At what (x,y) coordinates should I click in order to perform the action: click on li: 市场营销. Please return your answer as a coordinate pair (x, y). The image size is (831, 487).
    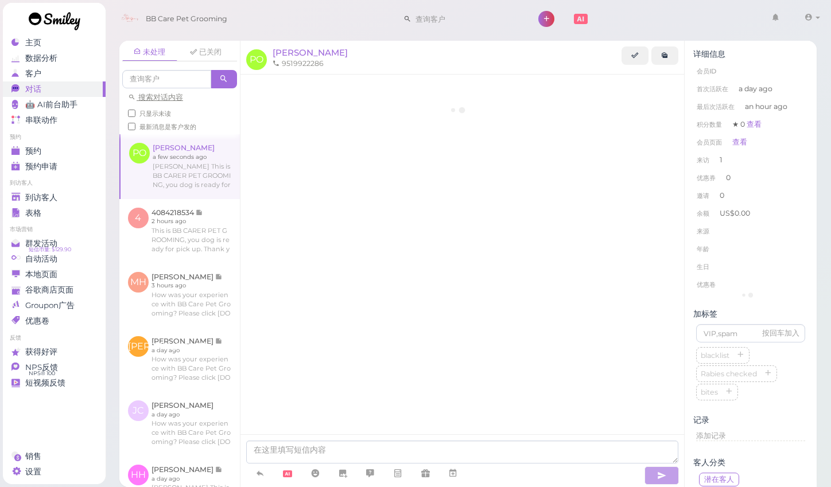
    Looking at the image, I should click on (54, 229).